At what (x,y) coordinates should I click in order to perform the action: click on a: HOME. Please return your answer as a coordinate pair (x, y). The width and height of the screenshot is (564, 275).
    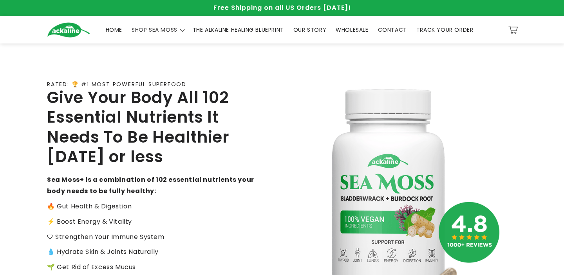
    Looking at the image, I should click on (114, 30).